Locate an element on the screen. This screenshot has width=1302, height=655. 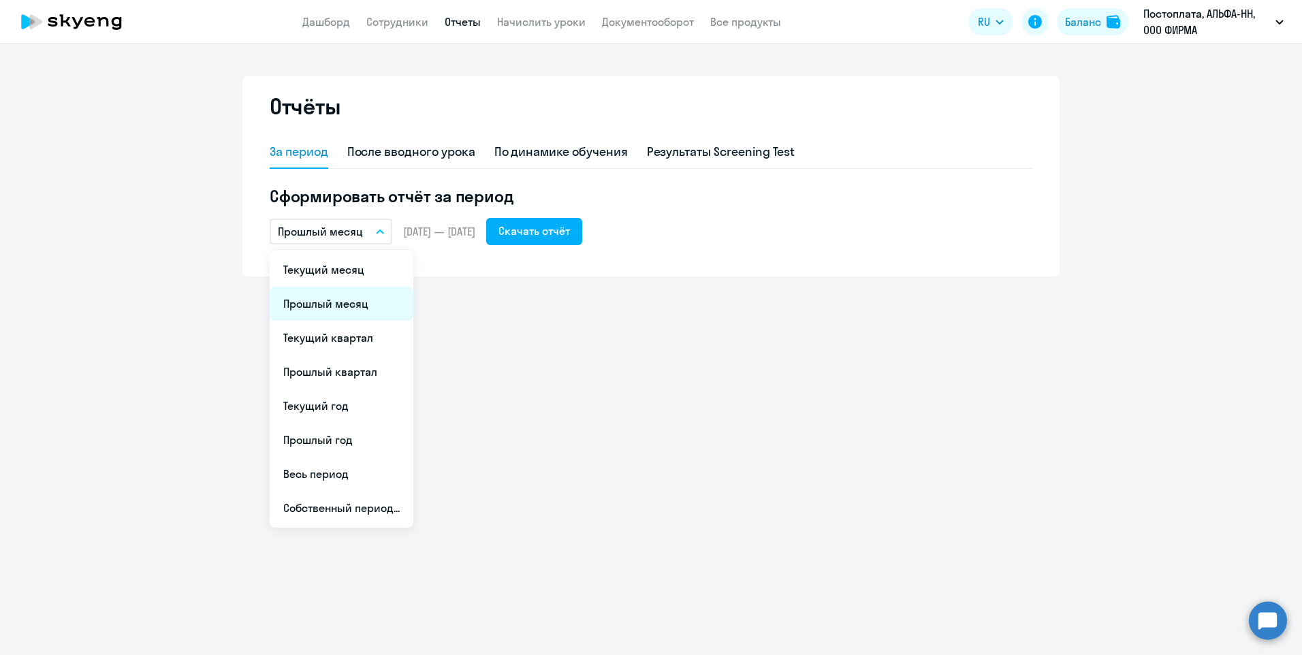
div: За период is located at coordinates (299, 152).